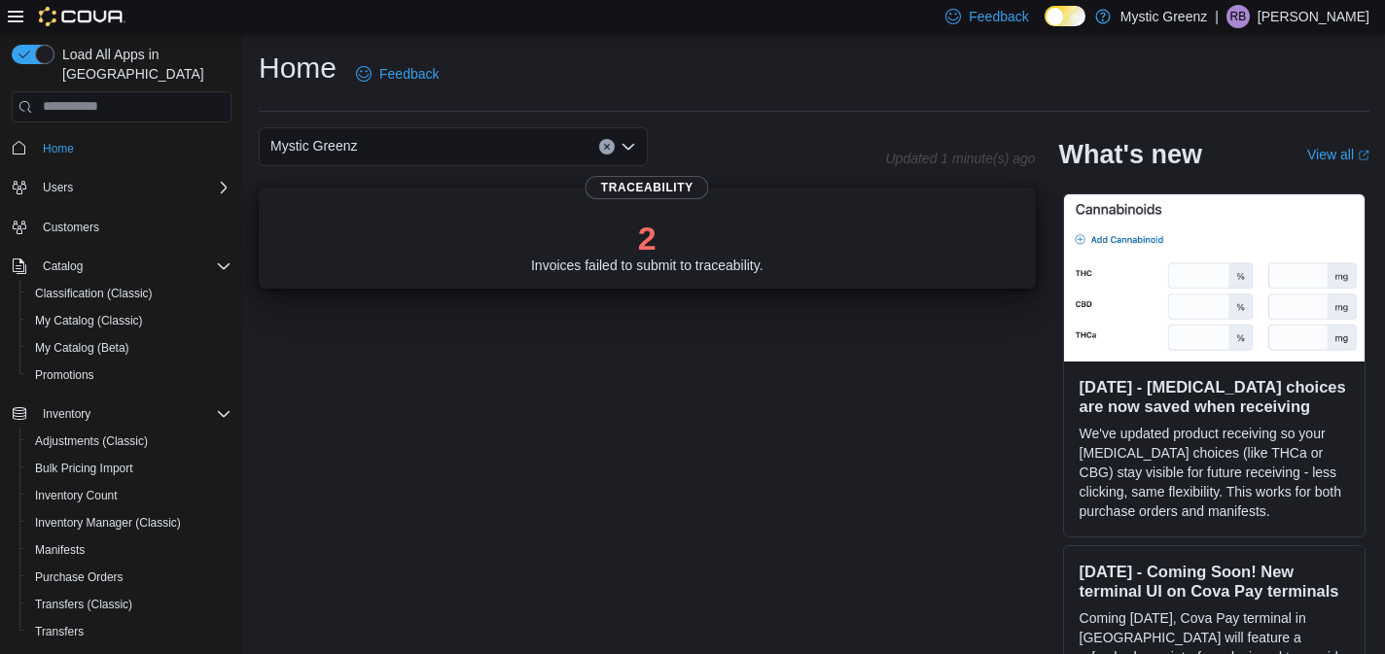  I want to click on div: Ryland BeDell, so click(1238, 17).